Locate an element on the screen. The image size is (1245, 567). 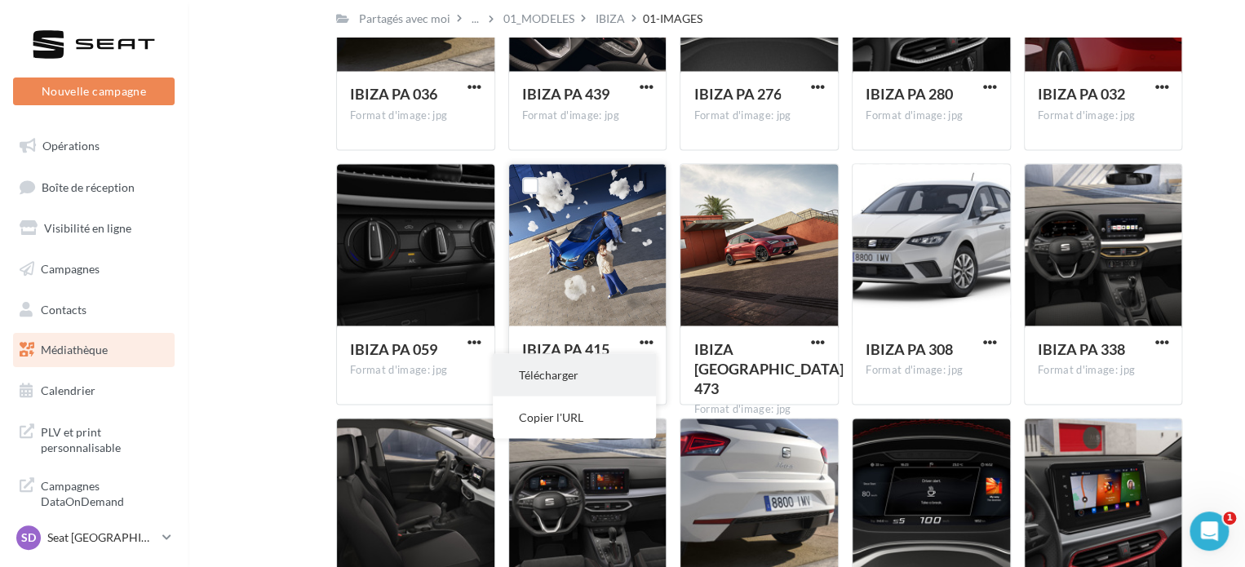
span: IBIZA PA 059 is located at coordinates (393, 348).